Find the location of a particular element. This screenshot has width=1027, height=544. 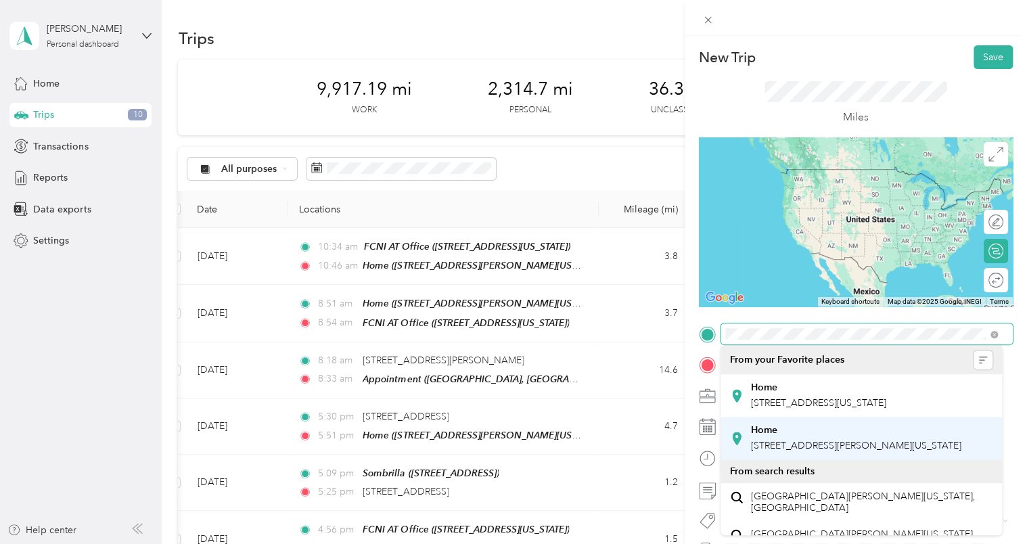

img: Google is located at coordinates (725, 298).